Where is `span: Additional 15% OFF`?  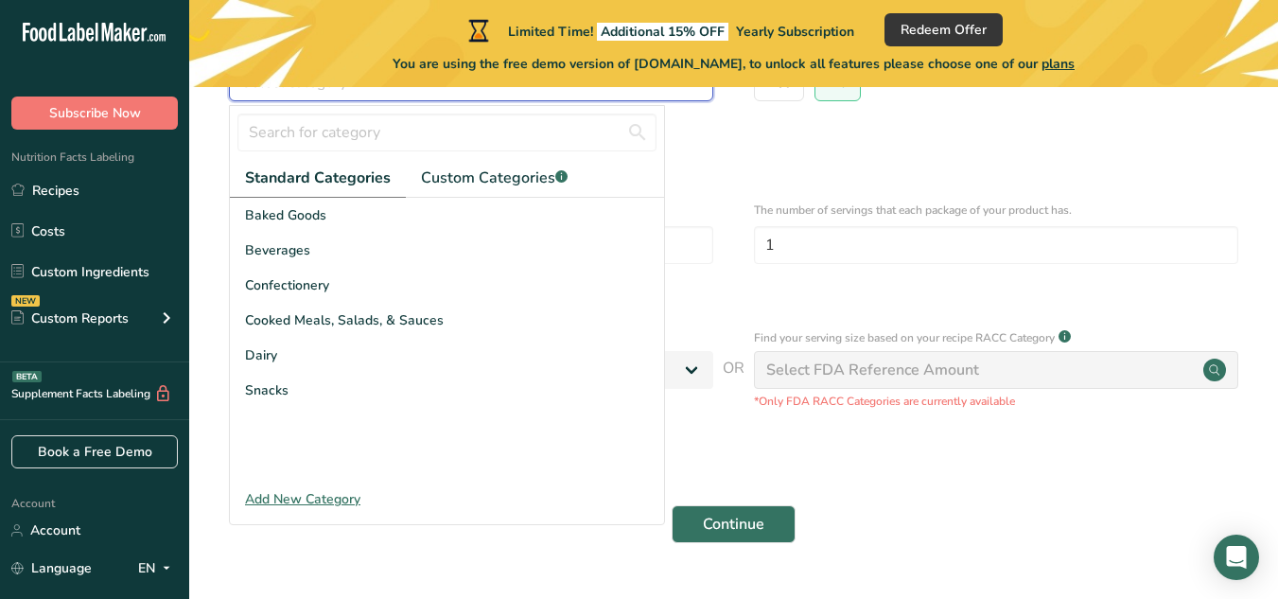 span: Additional 15% OFF is located at coordinates (662, 31).